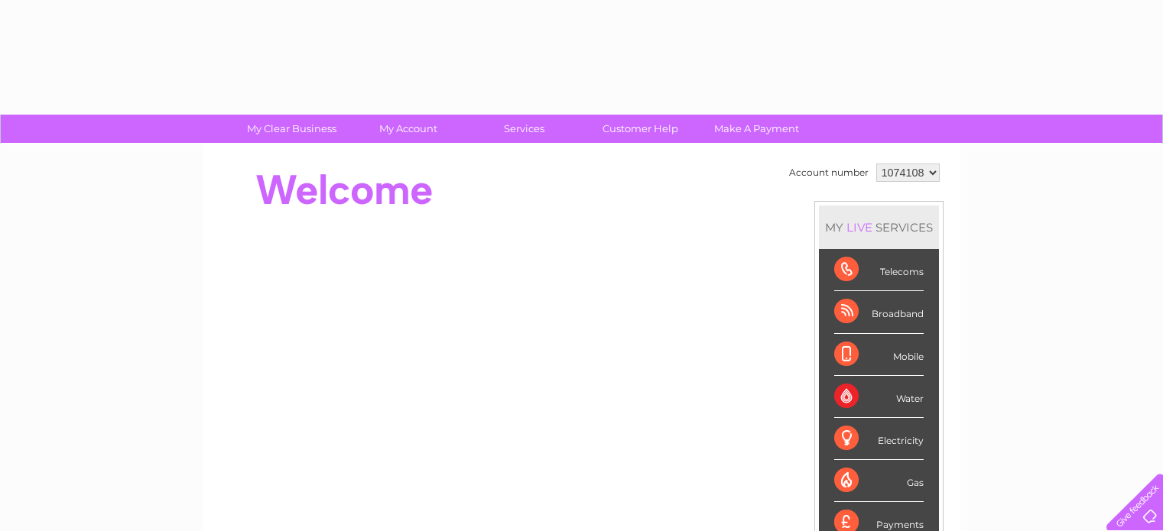 This screenshot has width=1163, height=531. What do you see at coordinates (878, 270) in the screenshot?
I see `div: Telecoms` at bounding box center [878, 270].